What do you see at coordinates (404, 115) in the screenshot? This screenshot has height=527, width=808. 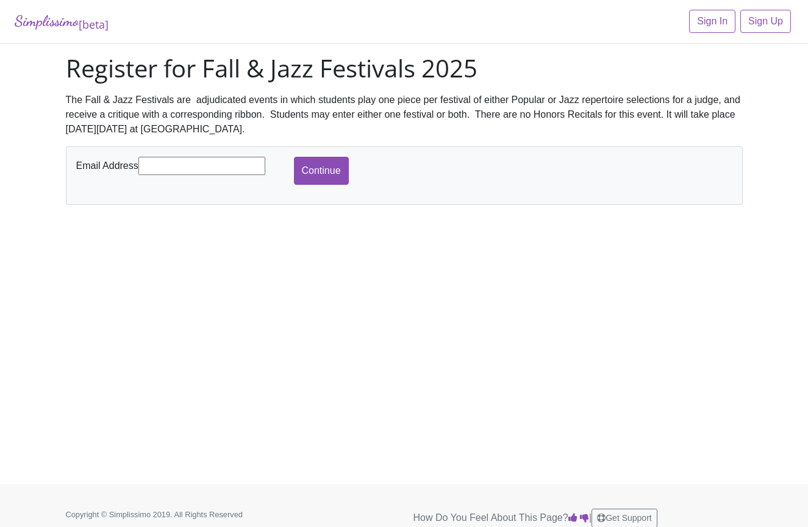 I see `div: The Fall & Jazz Festivals are adjudicated events in which students play one piece per festival of...` at bounding box center [404, 115].